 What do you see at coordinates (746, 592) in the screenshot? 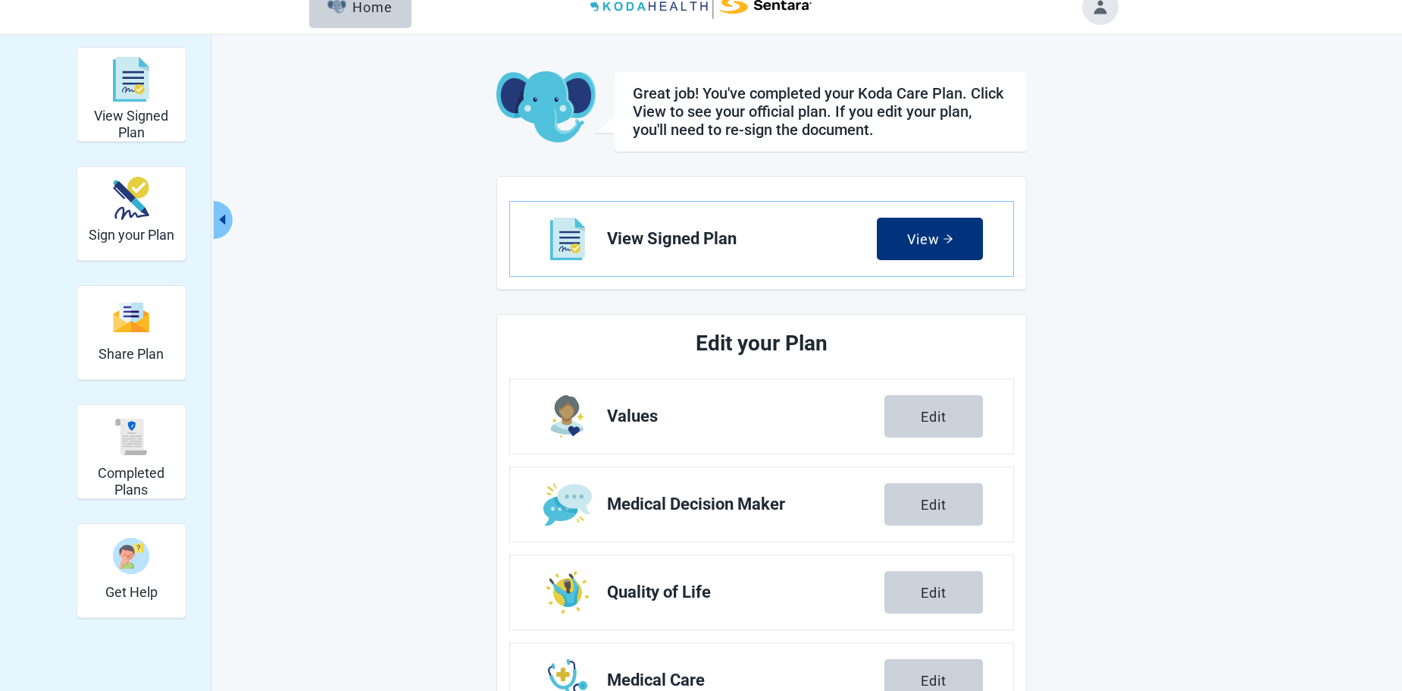
I see `span: Quality of Life` at bounding box center [746, 592].